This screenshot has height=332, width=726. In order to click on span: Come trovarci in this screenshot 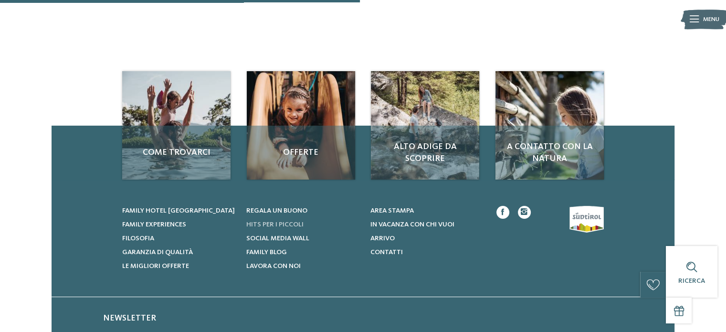, I will do `click(176, 152)`.